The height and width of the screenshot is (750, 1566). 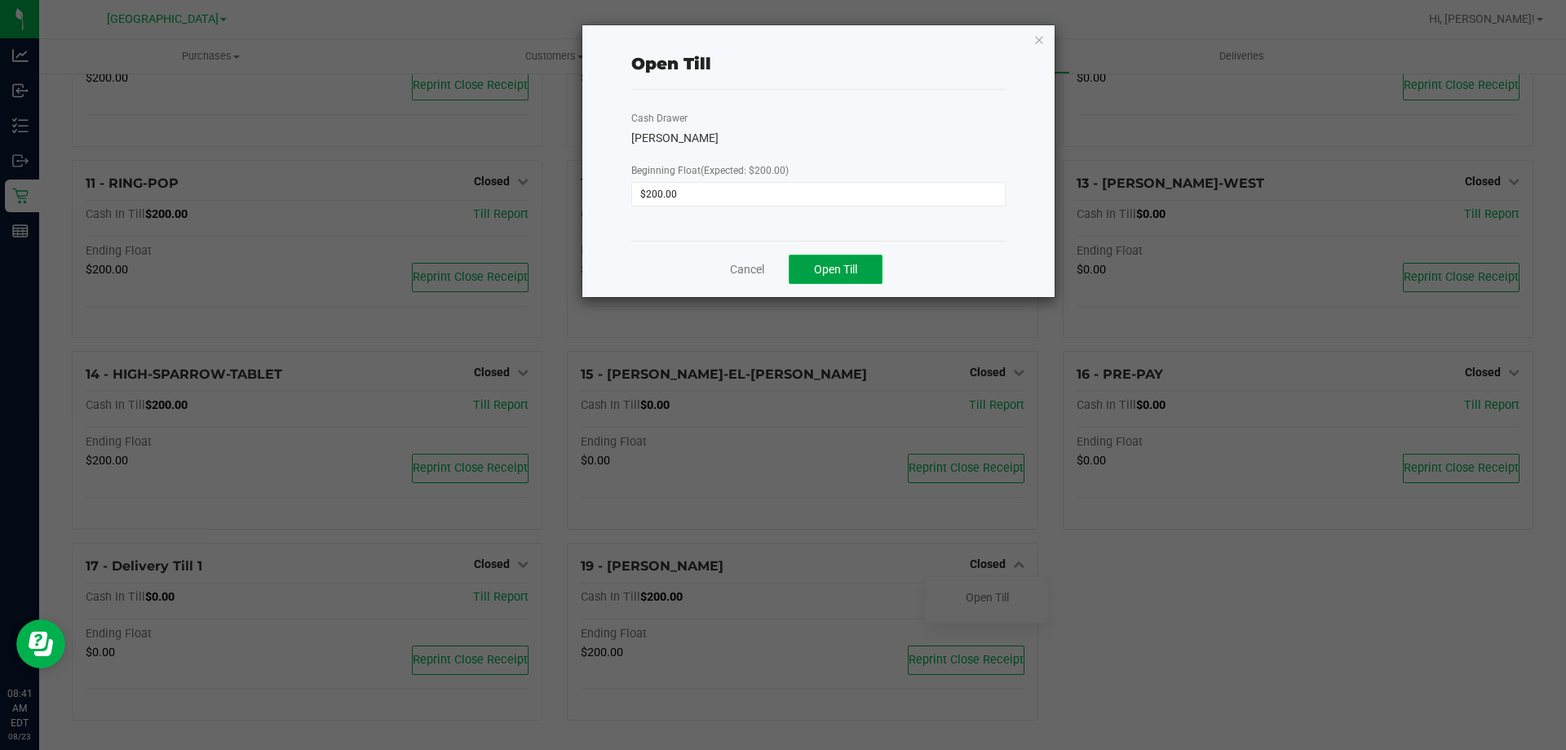 What do you see at coordinates (710, 171) in the screenshot?
I see `span: Beginning Float` at bounding box center [710, 171].